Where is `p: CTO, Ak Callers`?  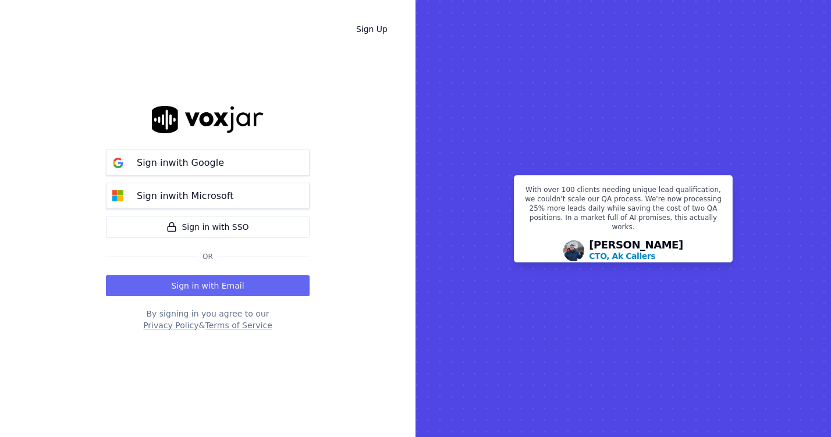
p: CTO, Ak Callers is located at coordinates (622, 256).